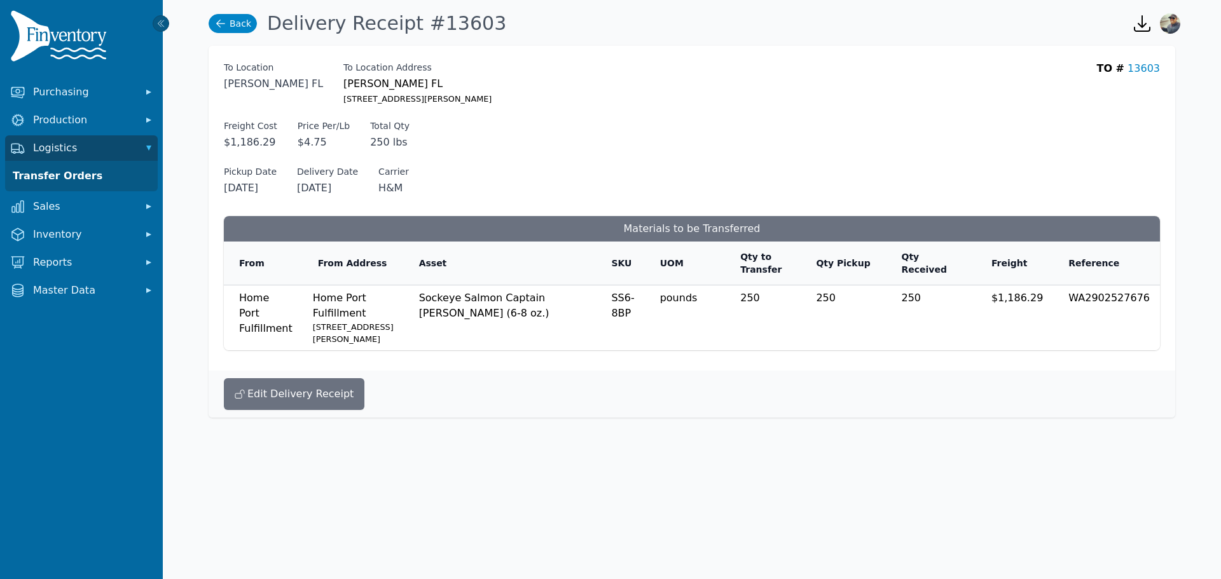  I want to click on span: Inventory, so click(84, 235).